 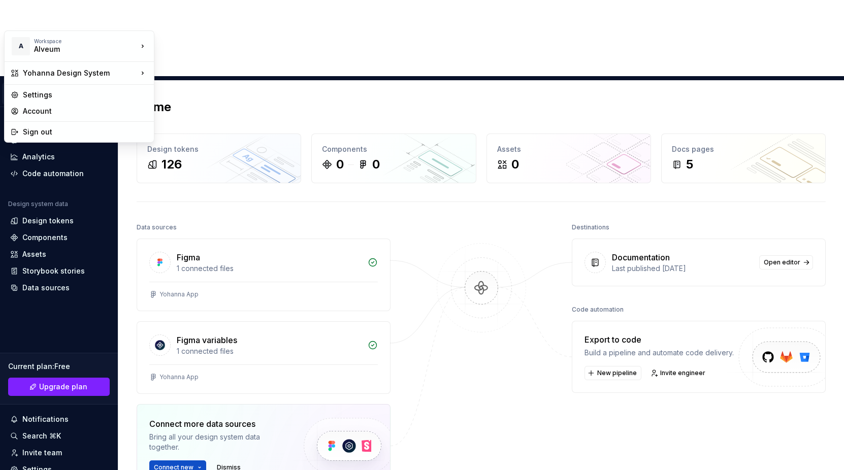 What do you see at coordinates (21, 46) in the screenshot?
I see `div: A` at bounding box center [21, 46].